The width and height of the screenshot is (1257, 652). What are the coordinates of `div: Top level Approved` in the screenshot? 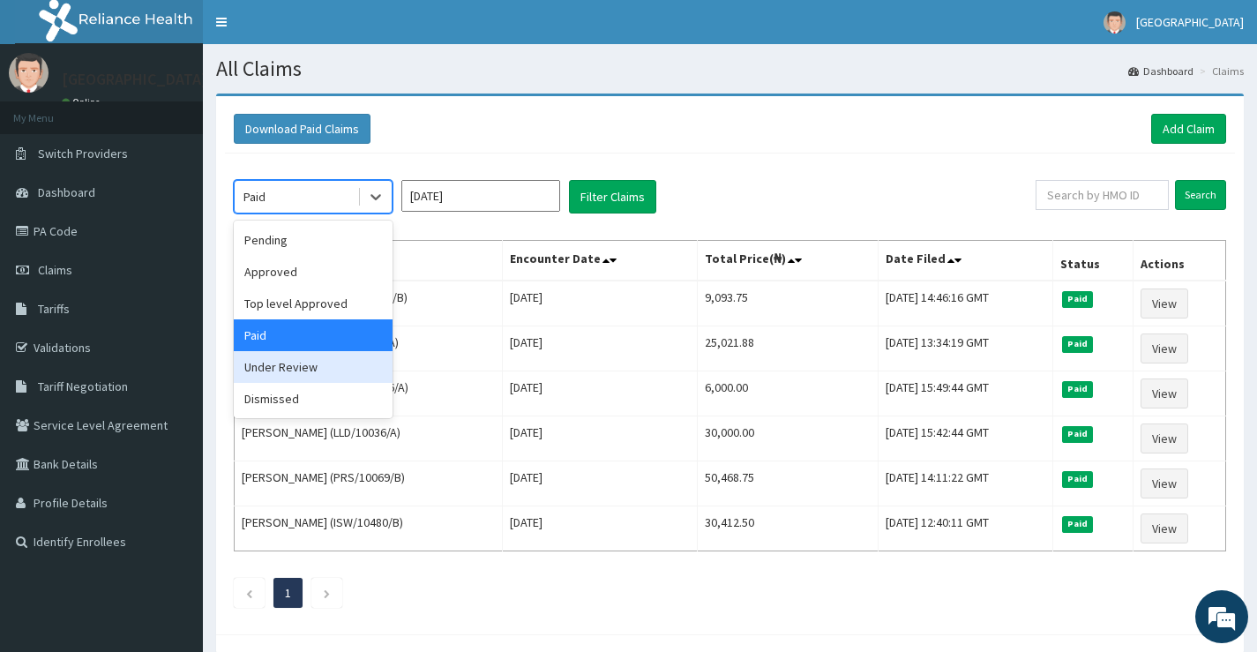 It's located at (313, 303).